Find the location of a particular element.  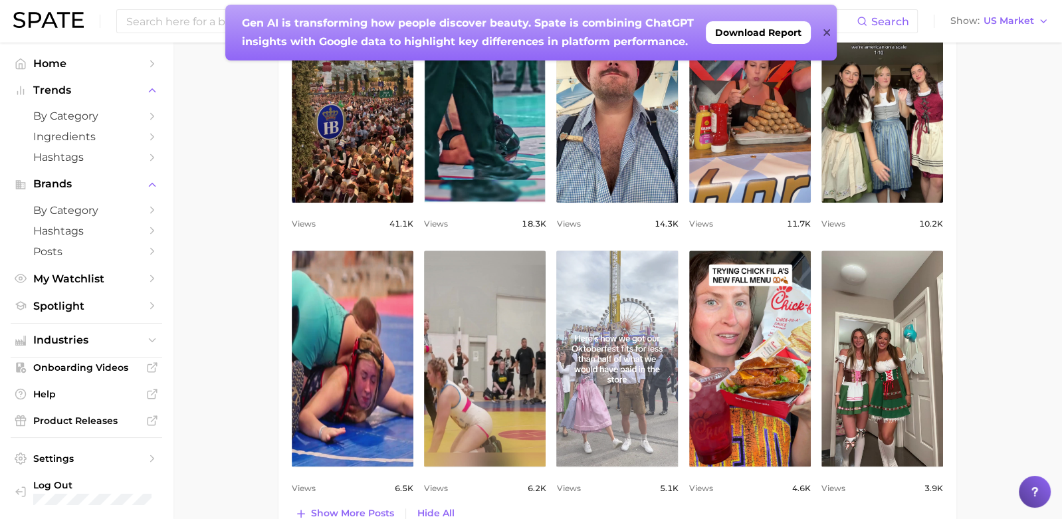

span: Log Out is located at coordinates (100, 485).